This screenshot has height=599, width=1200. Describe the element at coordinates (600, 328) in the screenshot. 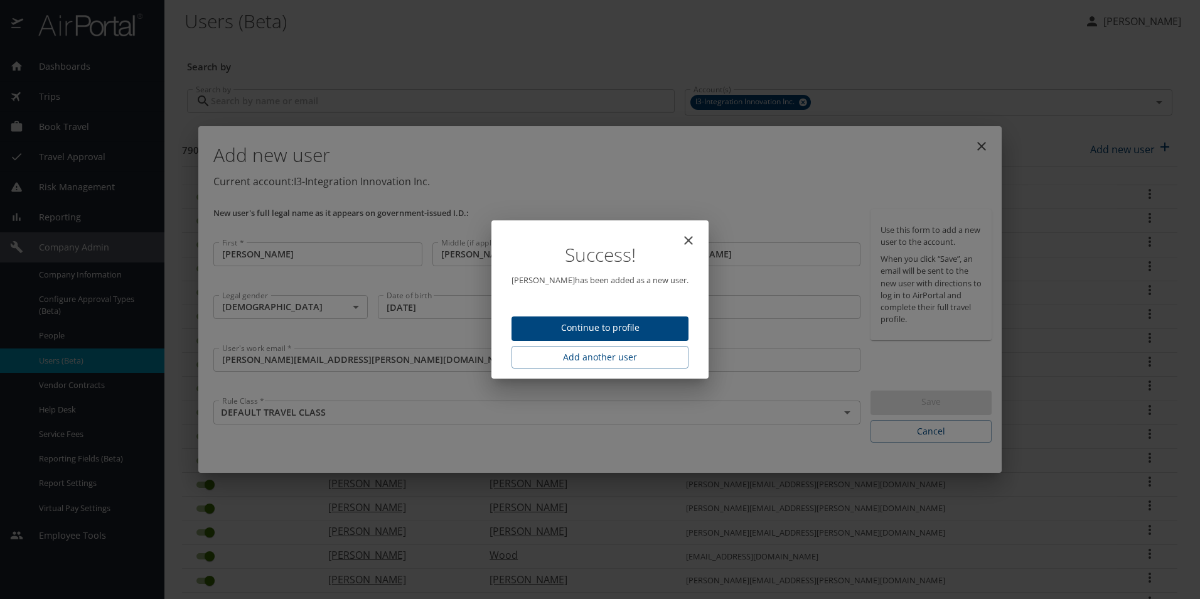

I see `button: Continue to profile` at that location.